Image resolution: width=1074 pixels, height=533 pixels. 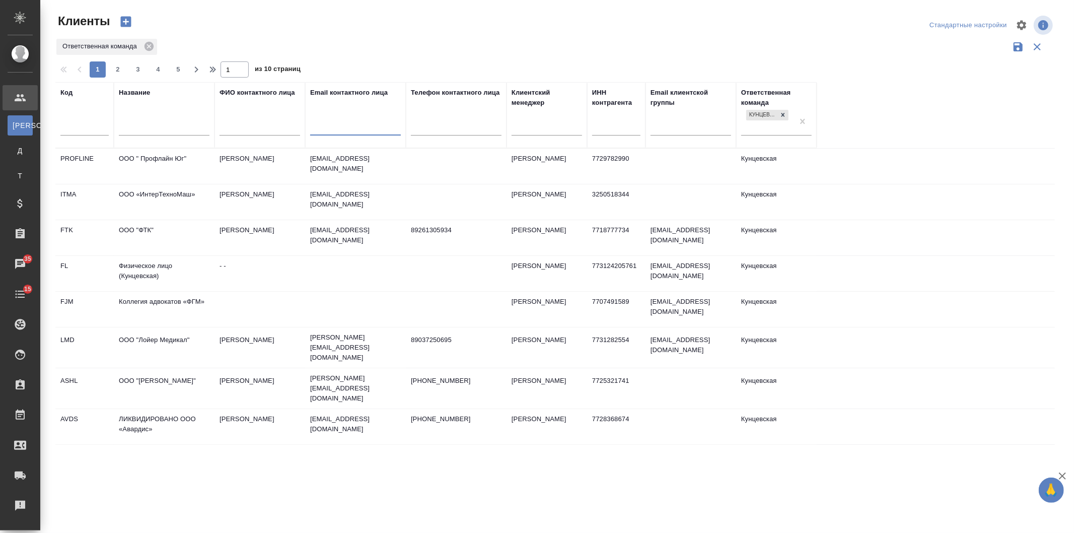 I want to click on button: Сохранить фильтры, so click(x=1018, y=47).